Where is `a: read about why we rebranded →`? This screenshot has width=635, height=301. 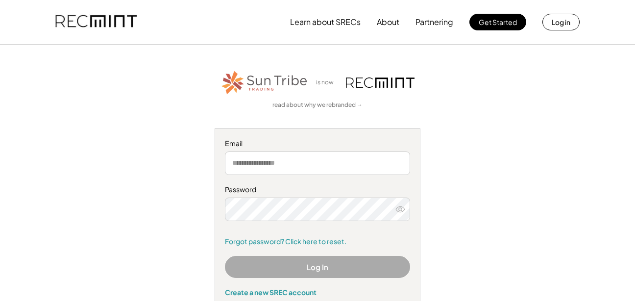
a: read about why we rebranded → is located at coordinates (317, 105).